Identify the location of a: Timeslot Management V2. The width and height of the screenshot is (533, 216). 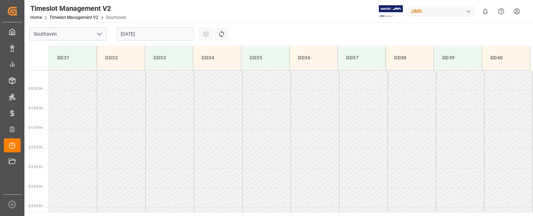
(74, 17).